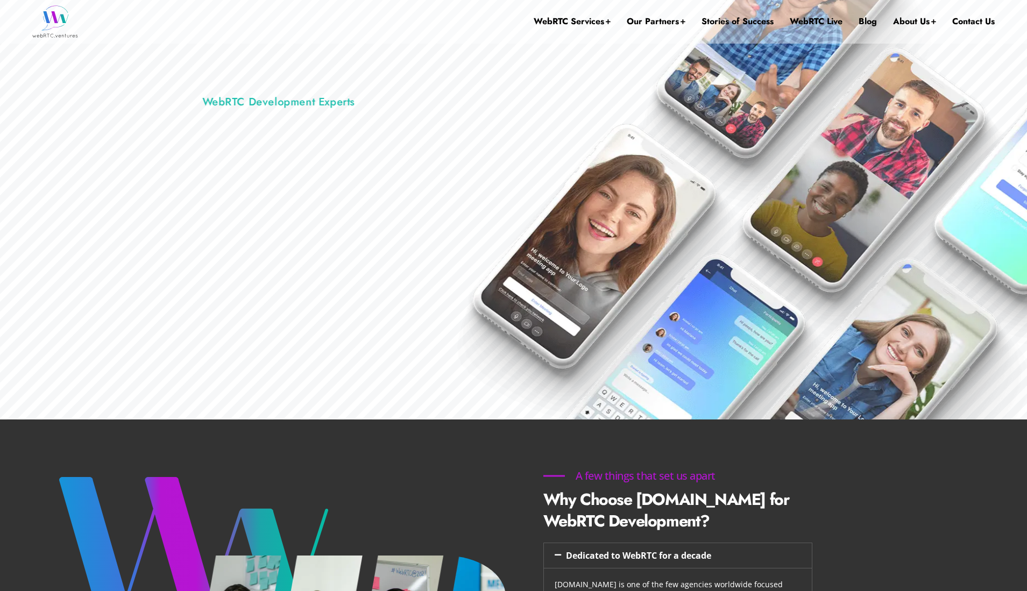 This screenshot has width=1027, height=591. I want to click on a: Dedicated to WebRTC for a decade, so click(639, 556).